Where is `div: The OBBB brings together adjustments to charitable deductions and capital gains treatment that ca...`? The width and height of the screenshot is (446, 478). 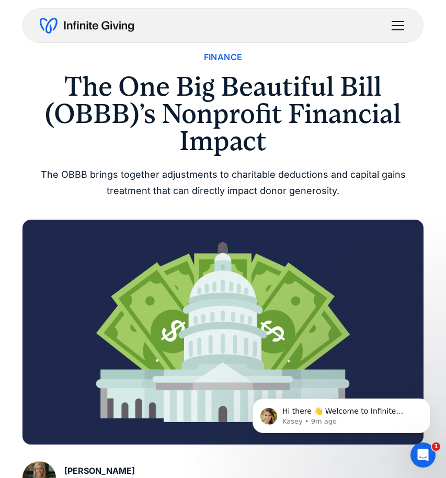 div: The OBBB brings together adjustments to charitable deductions and capital gains treatment that ca... is located at coordinates (223, 182).